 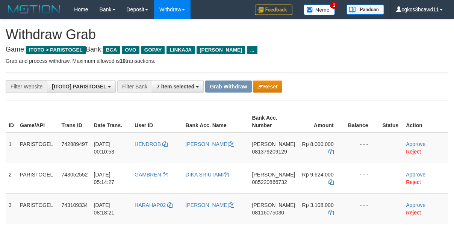 What do you see at coordinates (153, 50) in the screenshot?
I see `span: GOPAY` at bounding box center [153, 50].